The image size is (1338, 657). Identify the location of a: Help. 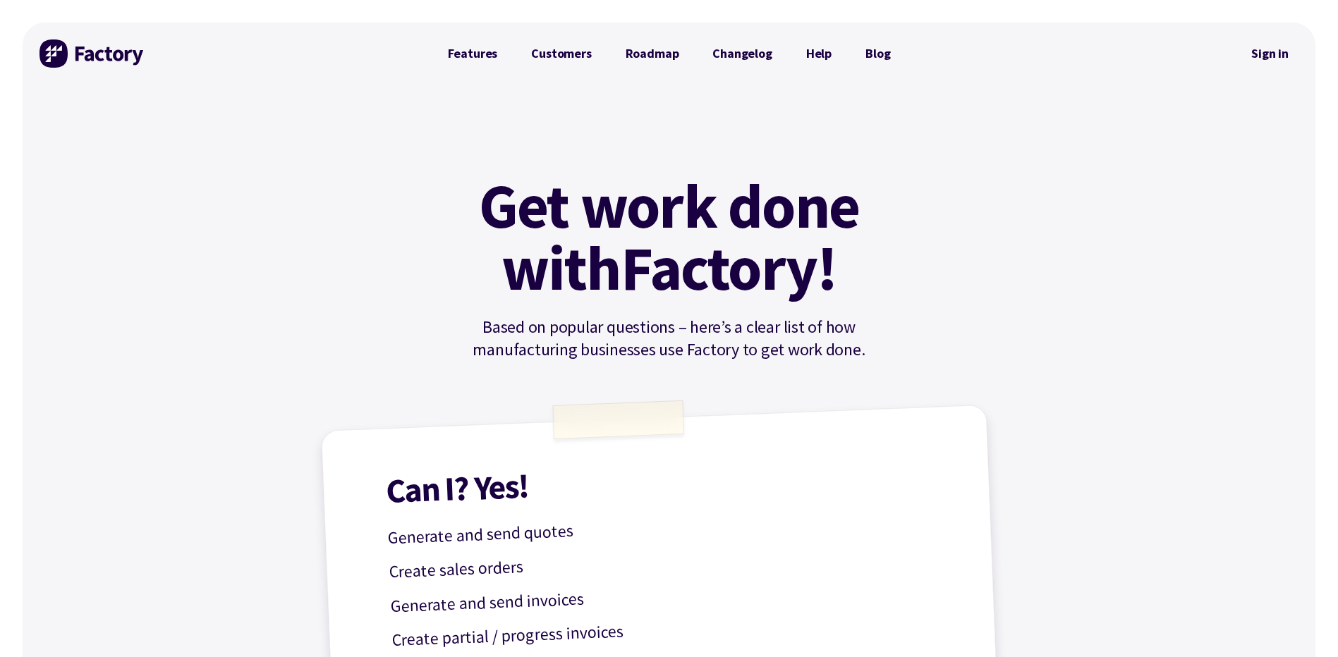
(819, 54).